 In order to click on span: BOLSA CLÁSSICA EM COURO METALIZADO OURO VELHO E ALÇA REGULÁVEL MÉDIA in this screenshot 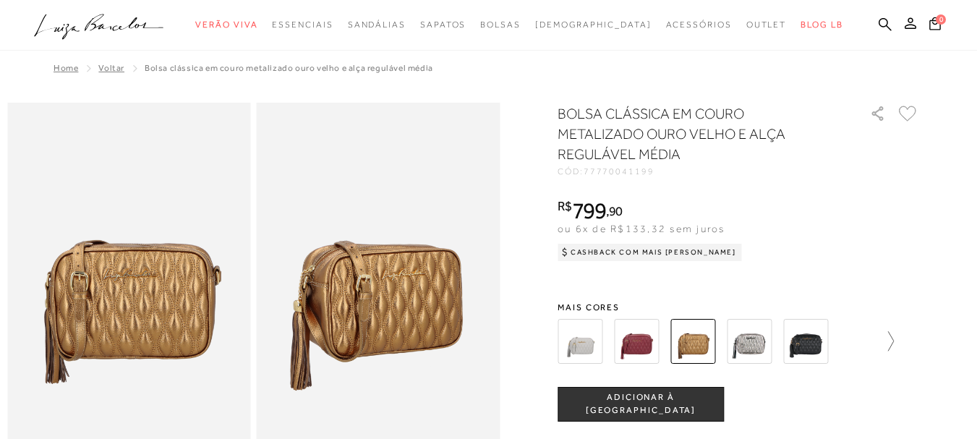, I will do `click(289, 68)`.